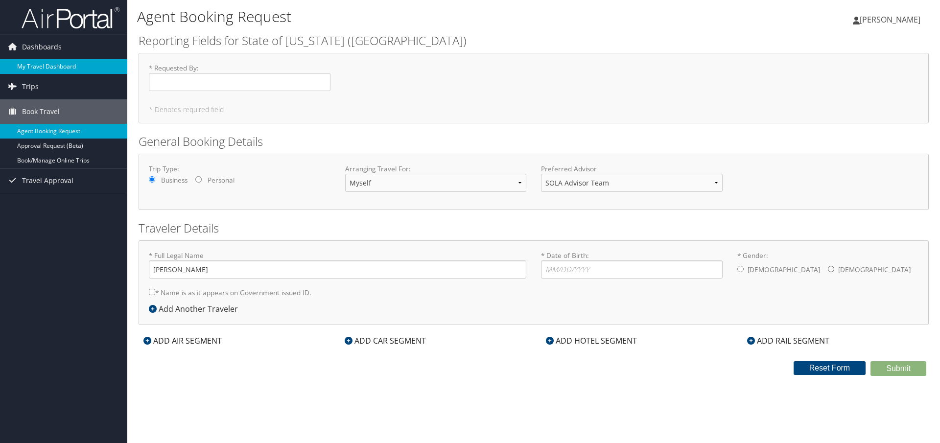 Image resolution: width=940 pixels, height=443 pixels. I want to click on label: Preferred Advisor, so click(631, 169).